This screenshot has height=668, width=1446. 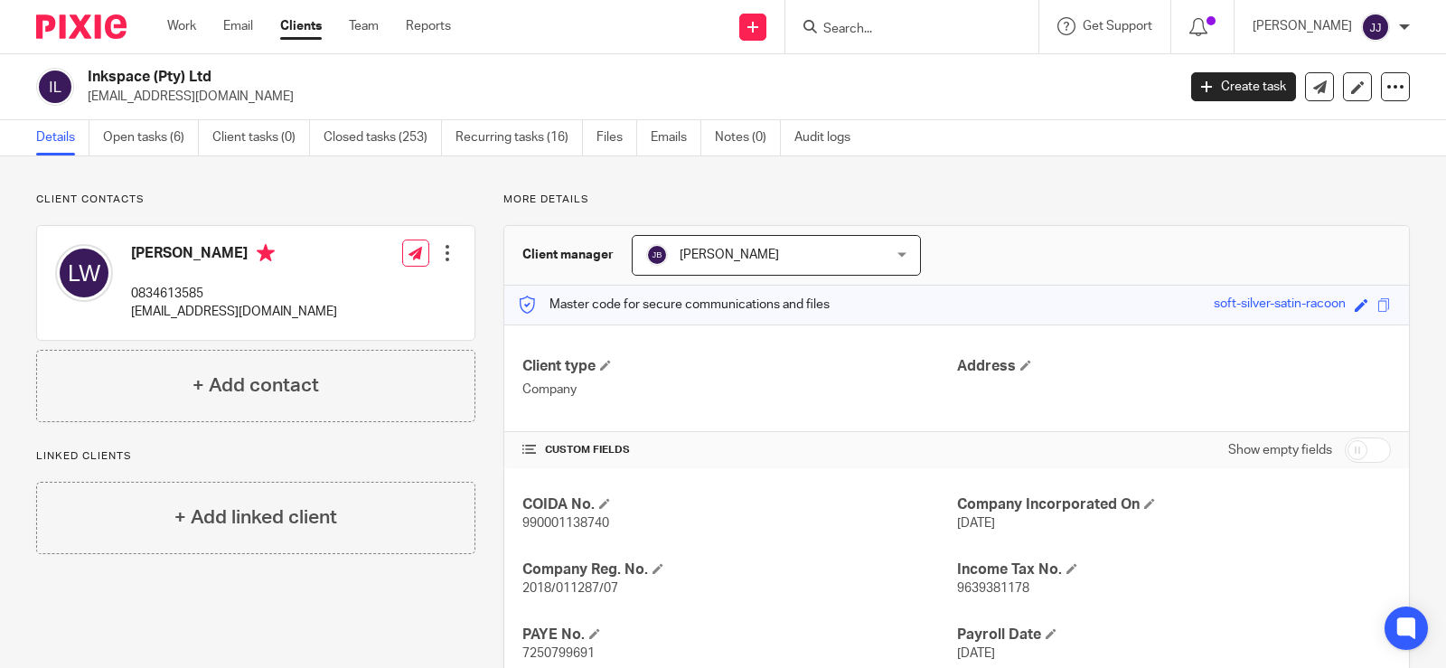 I want to click on span: 9639381178, so click(x=993, y=588).